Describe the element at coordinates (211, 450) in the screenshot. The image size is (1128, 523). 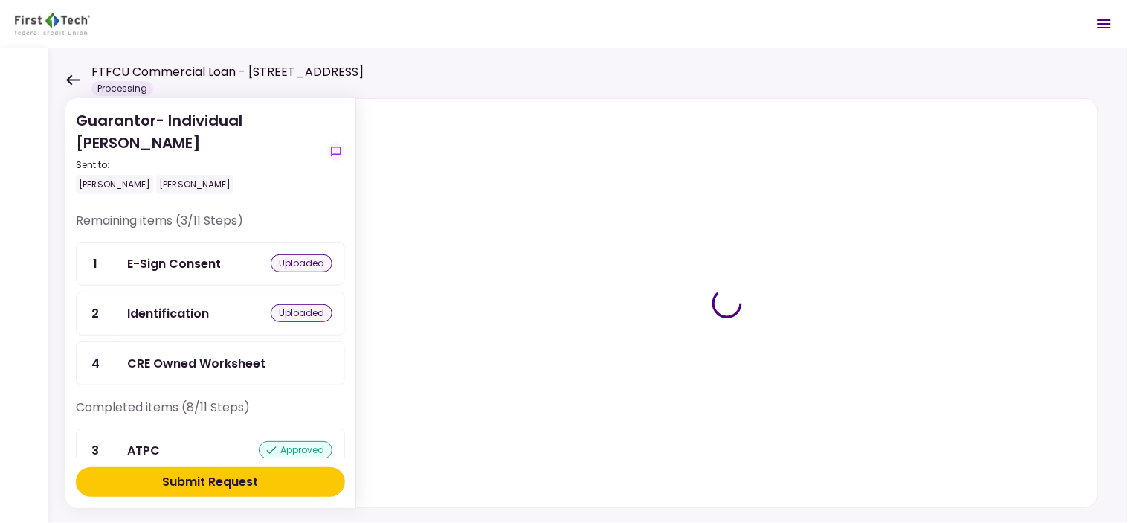
I see `a: 3ATPCapproved` at that location.